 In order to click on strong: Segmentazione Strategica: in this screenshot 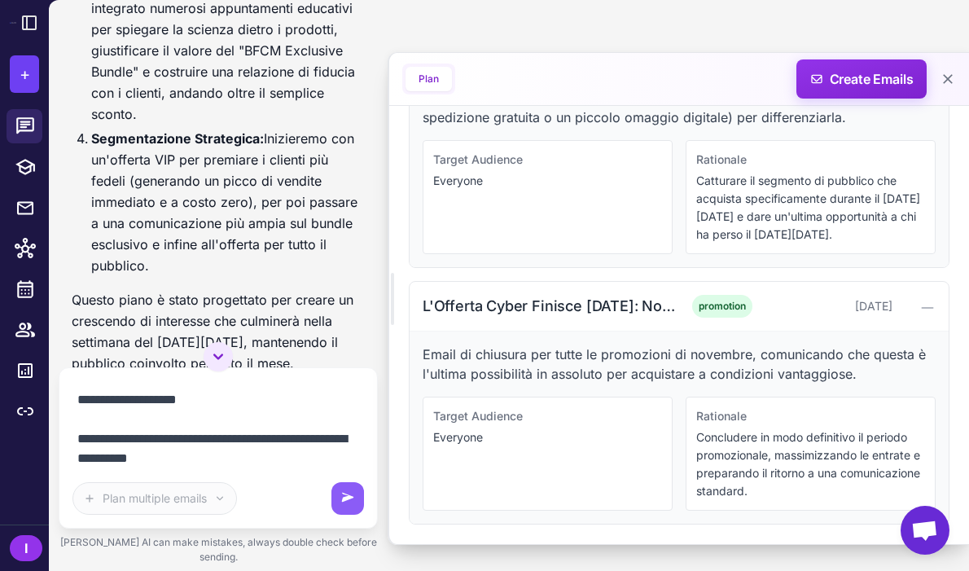, I will do `click(177, 138)`.